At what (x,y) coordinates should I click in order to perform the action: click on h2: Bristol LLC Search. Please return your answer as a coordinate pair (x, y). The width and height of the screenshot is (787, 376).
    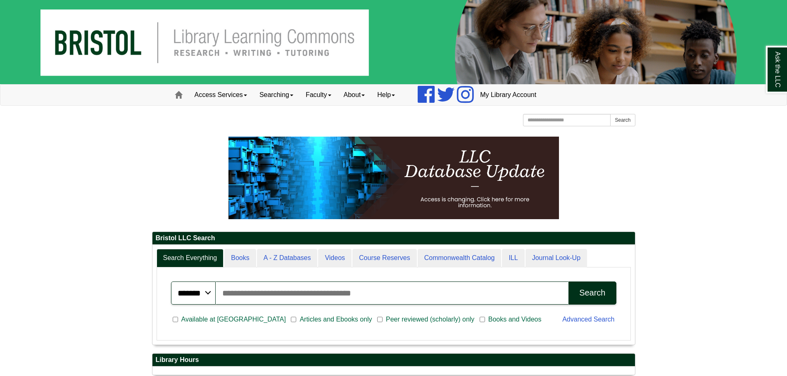
    Looking at the image, I should click on (393, 238).